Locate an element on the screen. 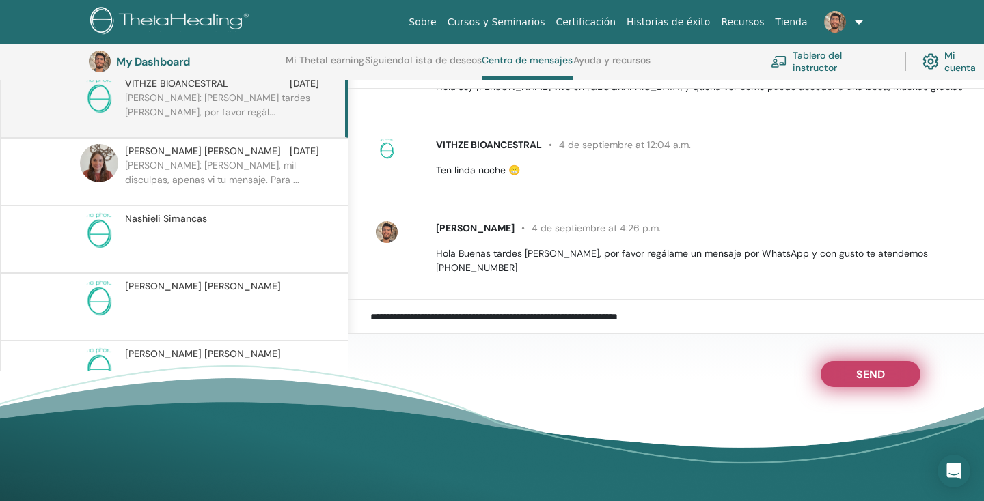  span: 4 de septiembre at 12:04 a.m. is located at coordinates (616, 145).